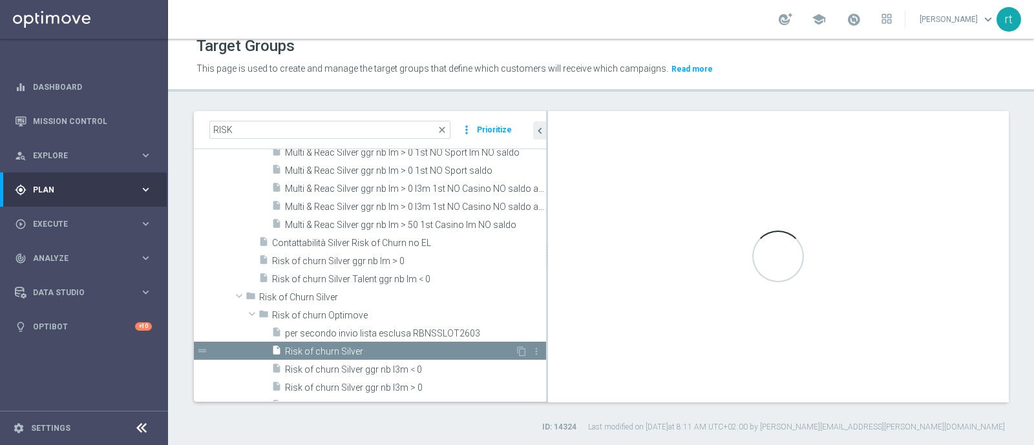 The width and height of the screenshot is (1034, 445). What do you see at coordinates (83, 121) in the screenshot?
I see `button: Mission Control` at bounding box center [83, 121].